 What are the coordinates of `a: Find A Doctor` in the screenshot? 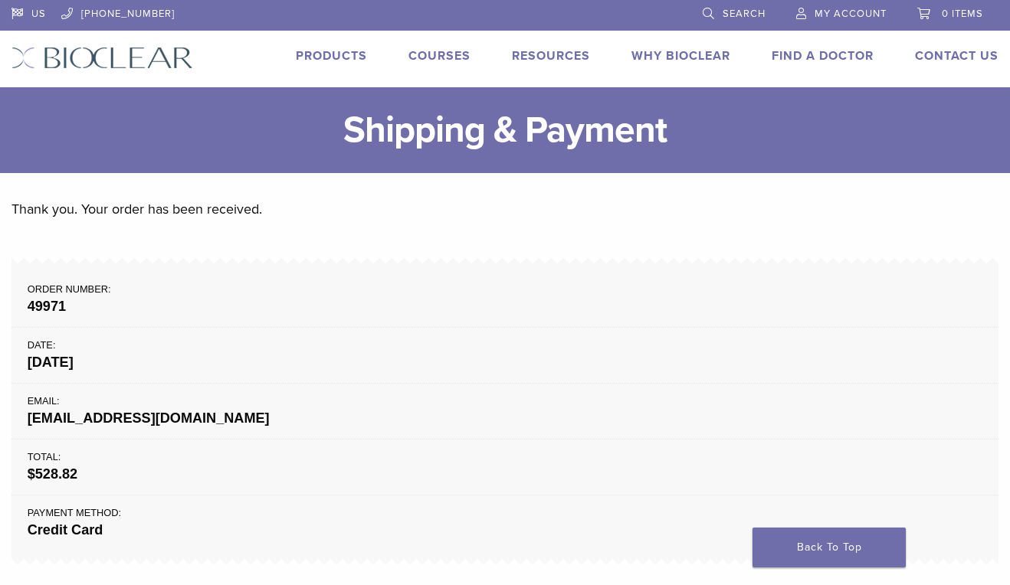 It's located at (822, 56).